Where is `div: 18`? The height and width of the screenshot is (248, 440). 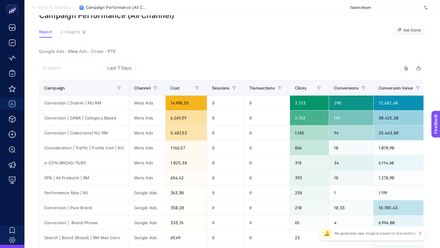
div: 18 is located at coordinates (351, 178).